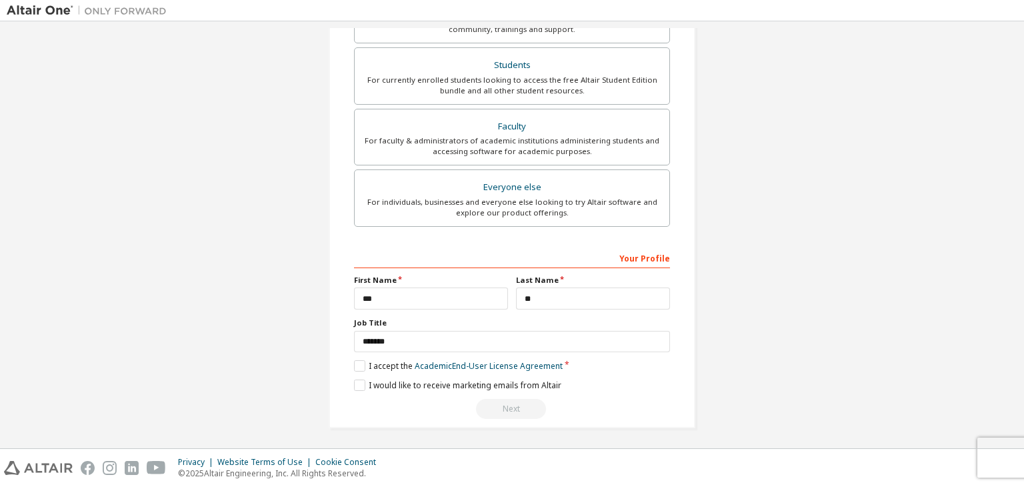 The width and height of the screenshot is (1024, 487). I want to click on img: linkedin.svg, so click(131, 468).